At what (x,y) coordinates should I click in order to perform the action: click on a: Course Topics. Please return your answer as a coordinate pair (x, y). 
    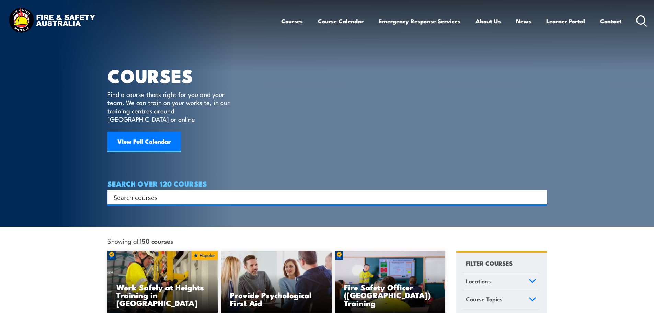
    Looking at the image, I should click on (501, 300).